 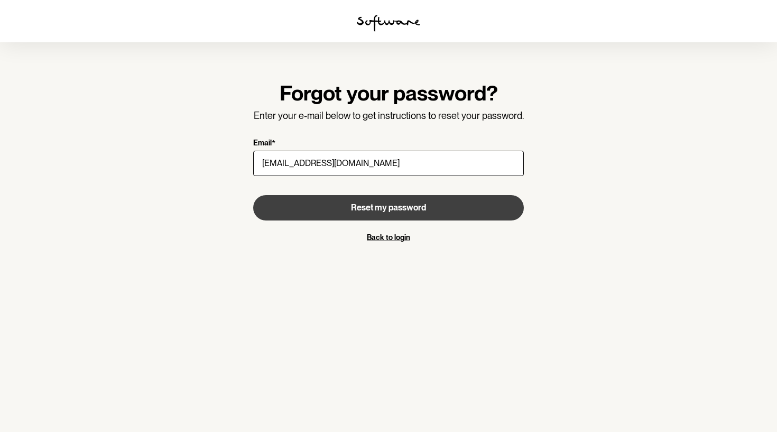 I want to click on h1: Forgot your password?, so click(x=389, y=93).